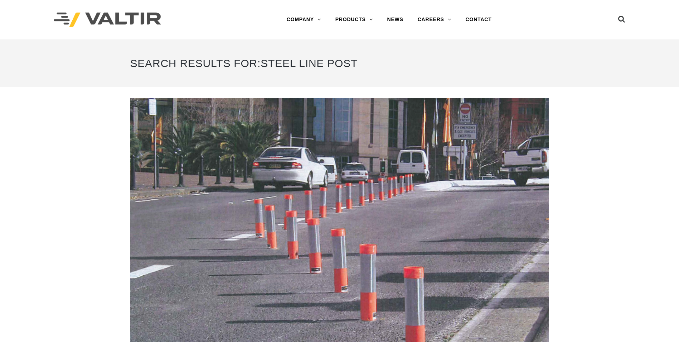 The image size is (679, 342). Describe the element at coordinates (304, 20) in the screenshot. I see `a: COMPANY` at that location.